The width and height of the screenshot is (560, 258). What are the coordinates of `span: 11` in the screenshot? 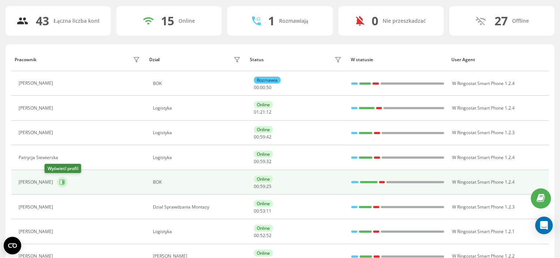 It's located at (269, 210).